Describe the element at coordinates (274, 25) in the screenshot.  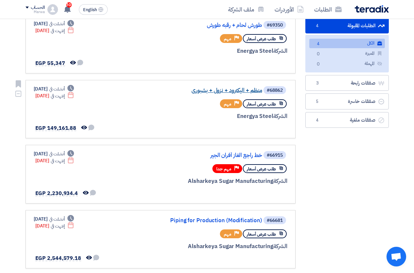
I see `div: #69350` at that location.